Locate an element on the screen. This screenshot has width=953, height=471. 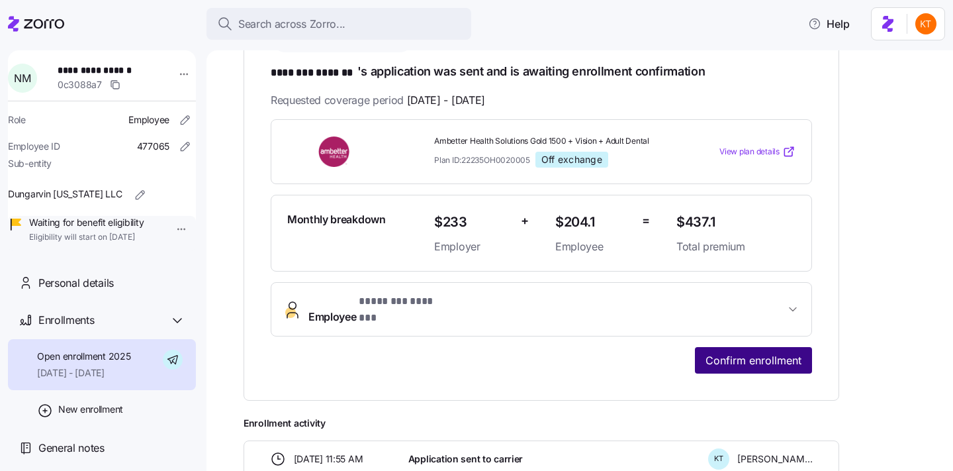
span: Waiting for benefit eligibility is located at coordinates (86, 222).